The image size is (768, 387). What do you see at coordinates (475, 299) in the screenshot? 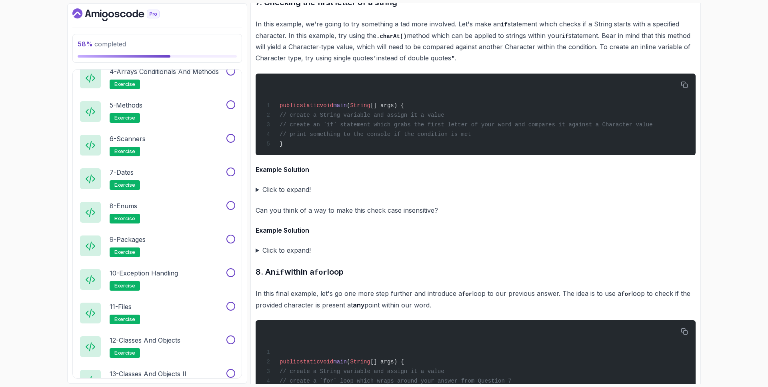
I see `p: In this final example, let's go one more step further and introduce a loop to our previous answer...` at bounding box center [475, 299].